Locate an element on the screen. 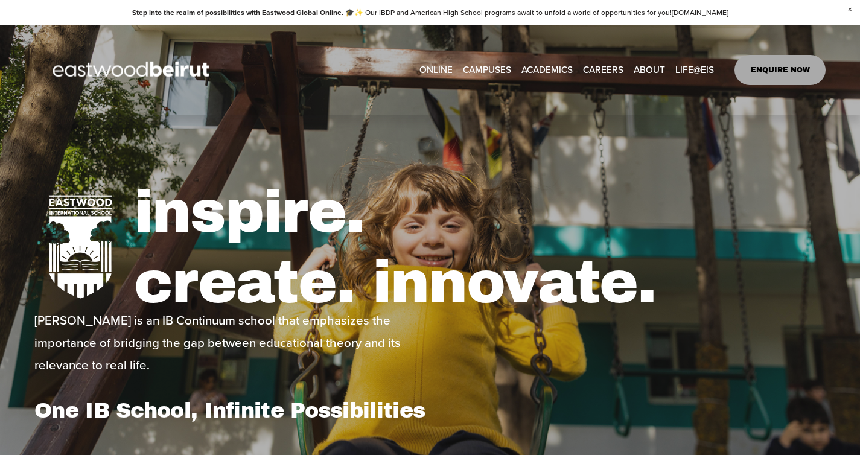 This screenshot has width=860, height=455. span: ABOUT is located at coordinates (649, 70).